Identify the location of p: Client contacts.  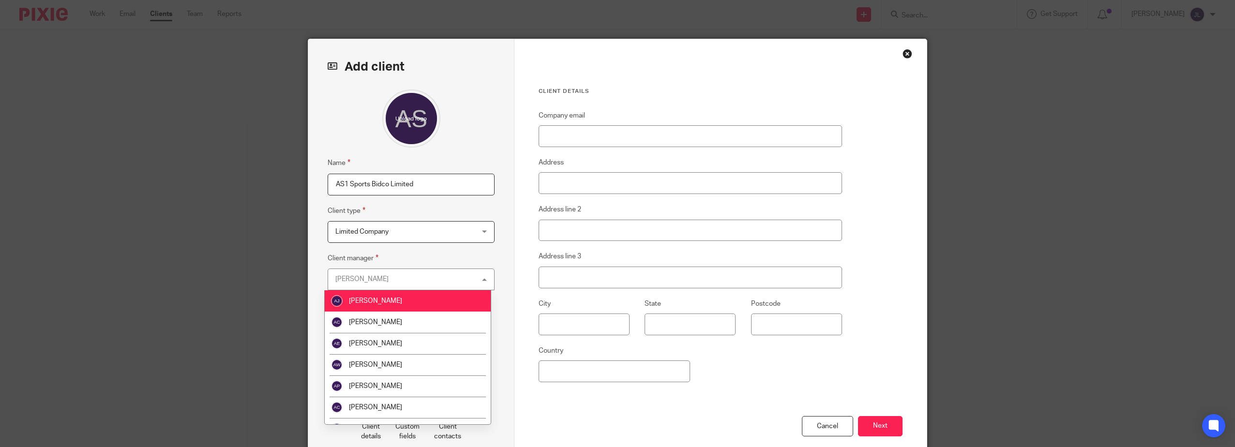
(447, 432).